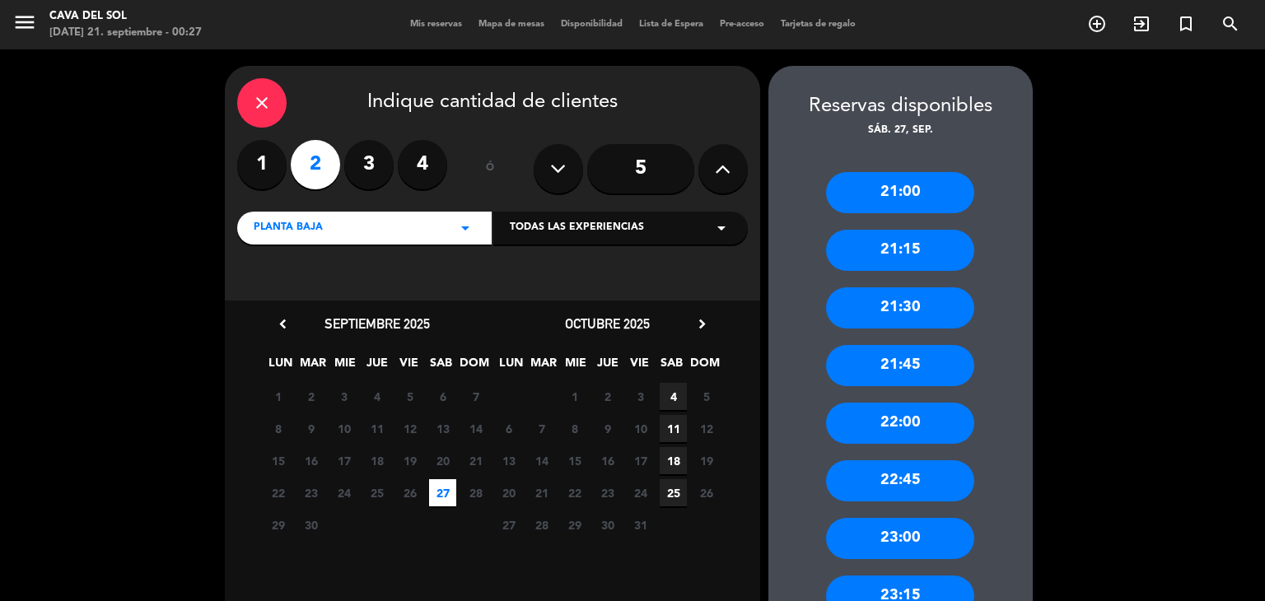 Image resolution: width=1265 pixels, height=601 pixels. Describe the element at coordinates (900, 423) in the screenshot. I see `div: 22:00` at that location.